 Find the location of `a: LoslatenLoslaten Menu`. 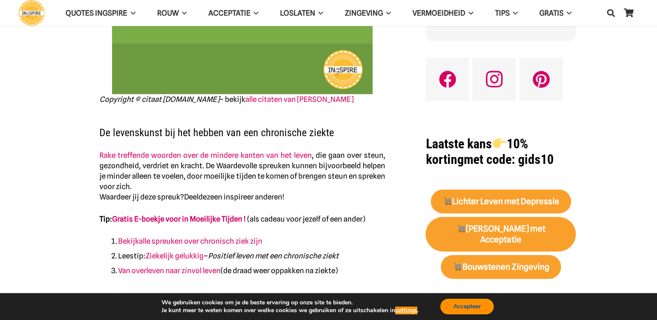

a: LoslatenLoslaten Menu is located at coordinates (301, 13).